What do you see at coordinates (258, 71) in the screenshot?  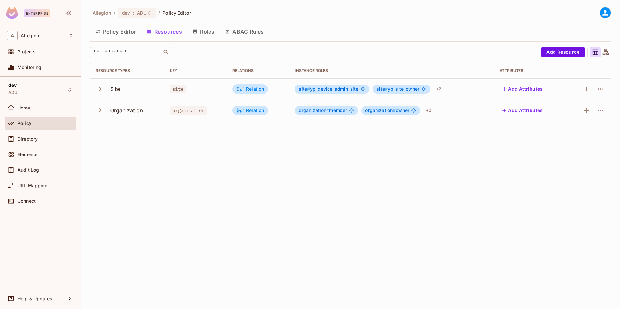 I see `div: Relations` at bounding box center [258, 71].